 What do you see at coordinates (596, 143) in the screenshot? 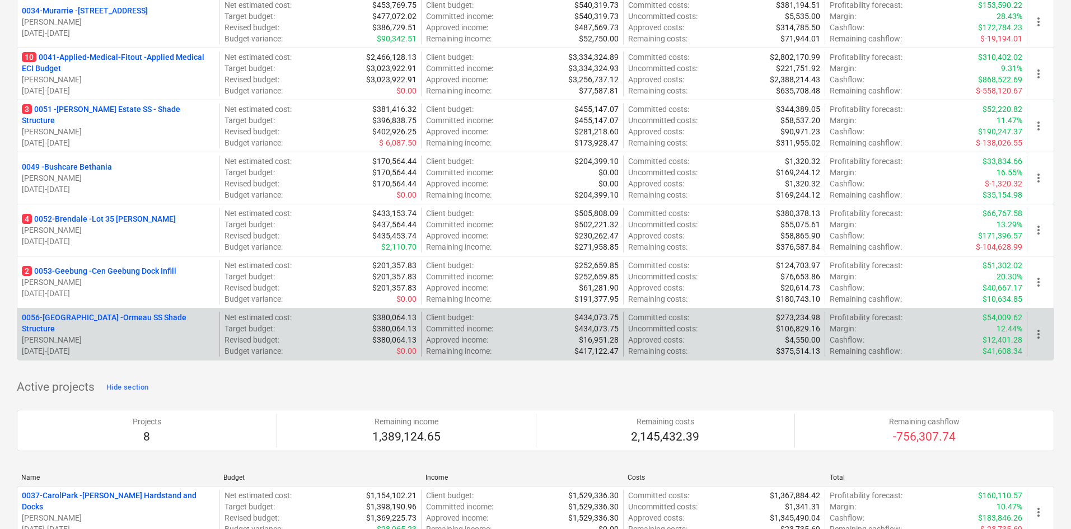
I see `p: $173,928.47` at bounding box center [596, 143].